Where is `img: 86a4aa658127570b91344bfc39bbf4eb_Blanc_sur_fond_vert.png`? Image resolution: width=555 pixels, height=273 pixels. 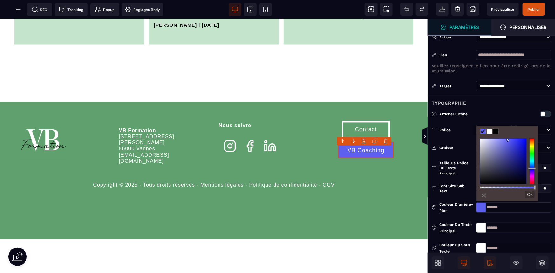 img: 86a4aa658127570b91344bfc39bbf4eb_Blanc_sur_fond_vert.png is located at coordinates (43, 121).